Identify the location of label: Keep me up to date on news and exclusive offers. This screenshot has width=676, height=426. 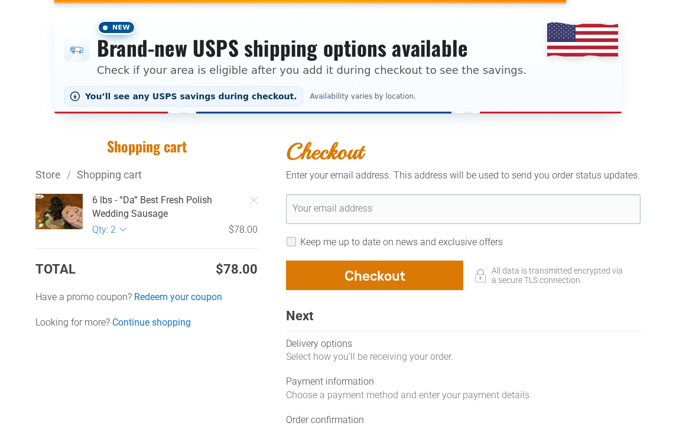
(401, 242).